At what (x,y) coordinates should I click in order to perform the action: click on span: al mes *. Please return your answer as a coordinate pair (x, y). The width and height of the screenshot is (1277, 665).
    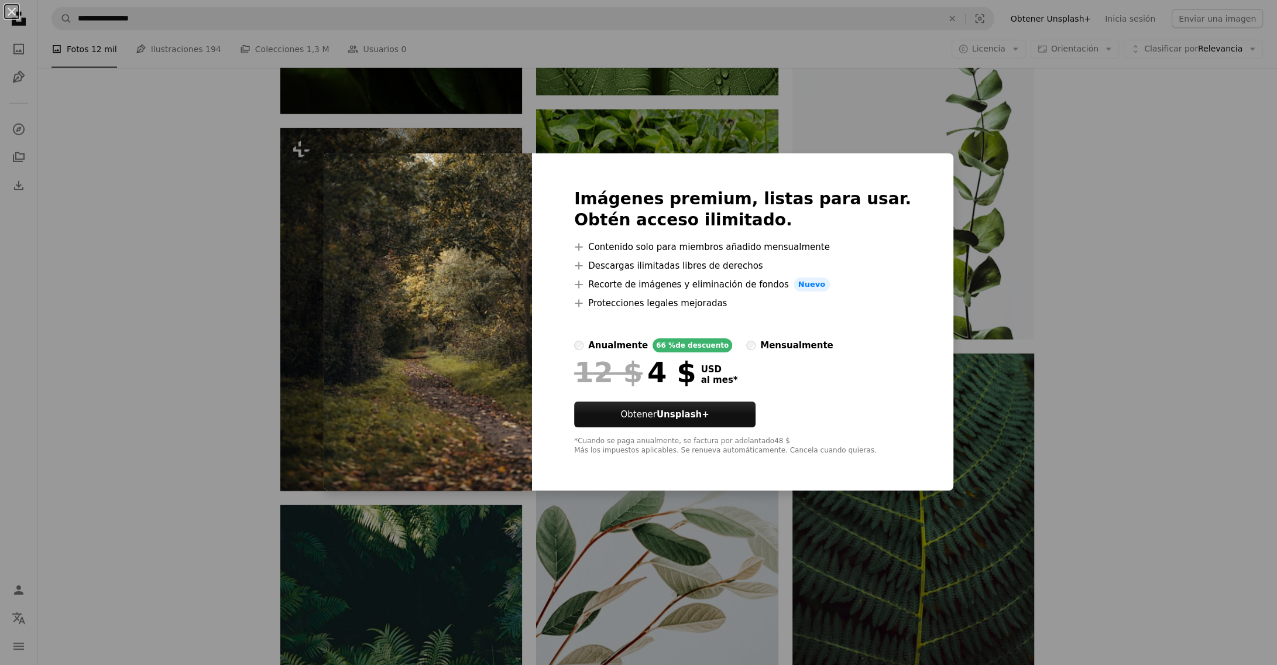
    Looking at the image, I should click on (719, 380).